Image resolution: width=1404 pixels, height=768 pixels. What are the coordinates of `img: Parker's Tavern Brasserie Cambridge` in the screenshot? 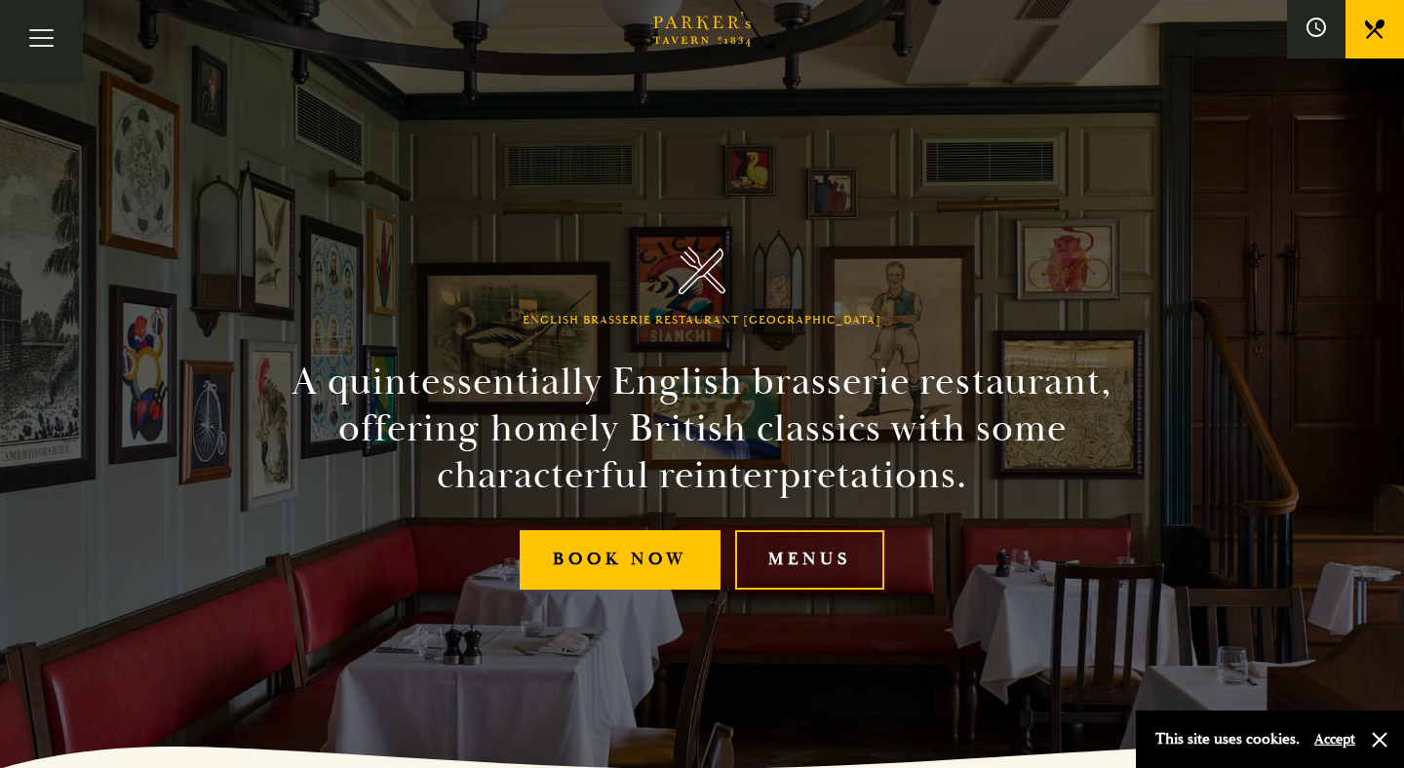 It's located at (702, 270).